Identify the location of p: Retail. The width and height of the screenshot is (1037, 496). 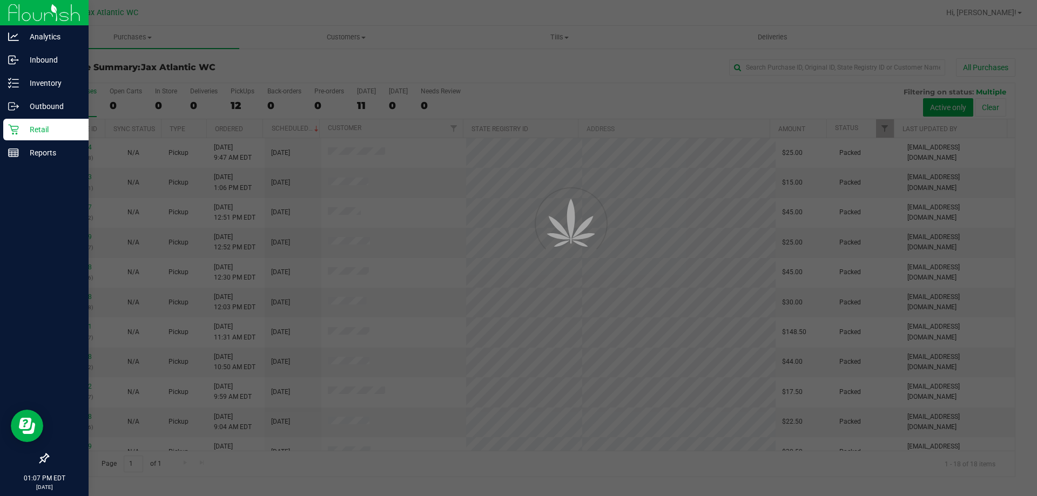
(51, 130).